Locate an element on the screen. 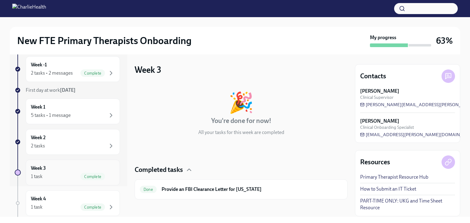 Image resolution: width=470 pixels, height=223 pixels. a: Week -12 tasks • 2 messagesComplete is located at coordinates (67, 69).